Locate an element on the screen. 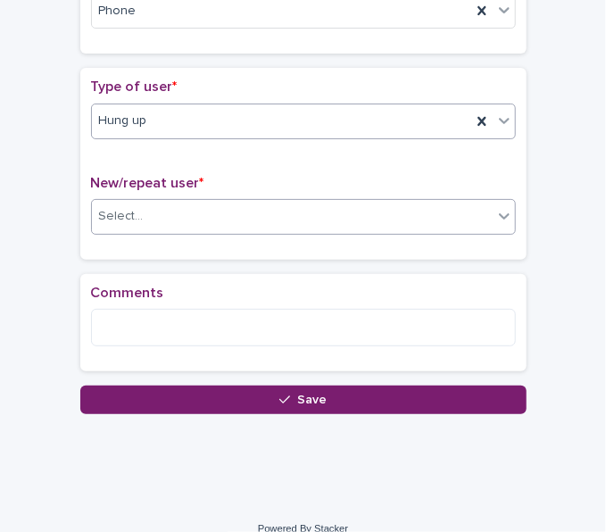 This screenshot has width=606, height=532. span: Hung up is located at coordinates (123, 120).